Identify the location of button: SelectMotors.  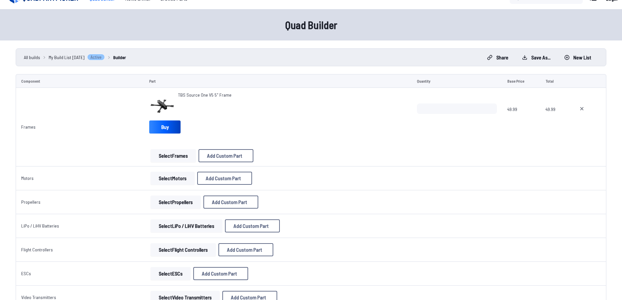
(172, 178).